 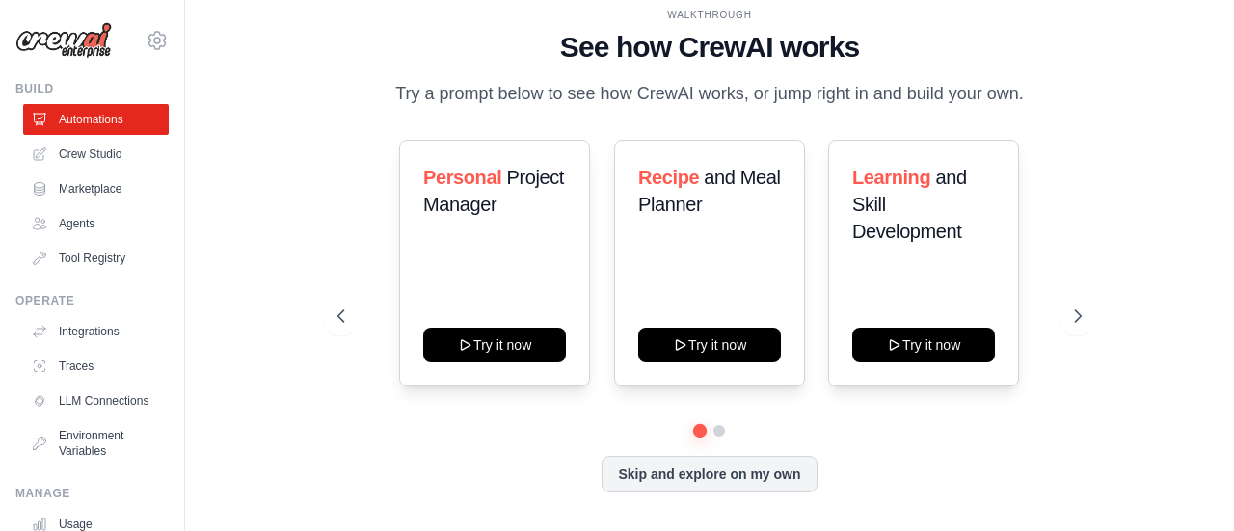 I want to click on span: and Skill Development, so click(x=909, y=204).